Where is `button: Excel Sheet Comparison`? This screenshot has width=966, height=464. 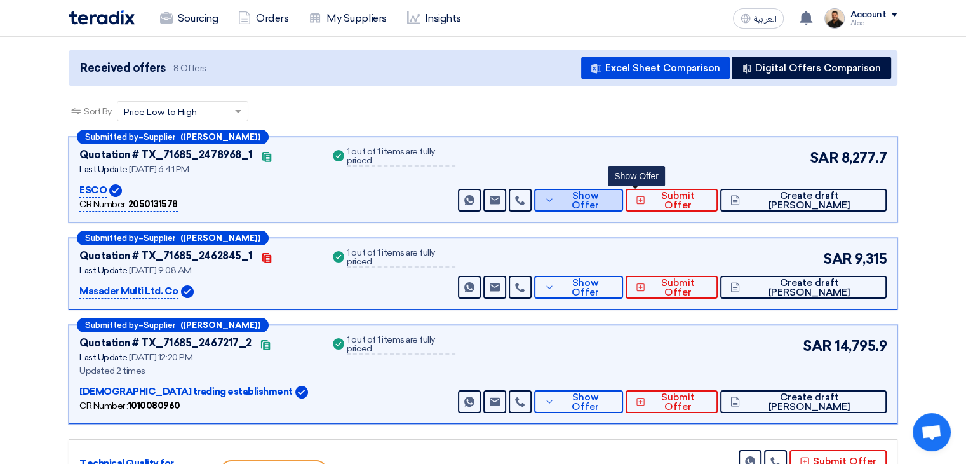
button: Excel Sheet Comparison is located at coordinates (656, 68).